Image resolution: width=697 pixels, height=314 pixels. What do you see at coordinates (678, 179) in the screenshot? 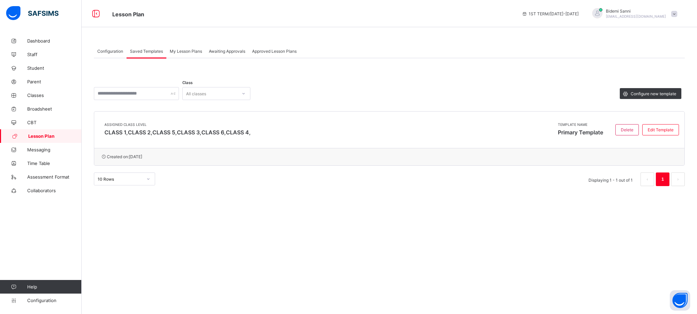
I see `li: 下一页` at bounding box center [678, 179].